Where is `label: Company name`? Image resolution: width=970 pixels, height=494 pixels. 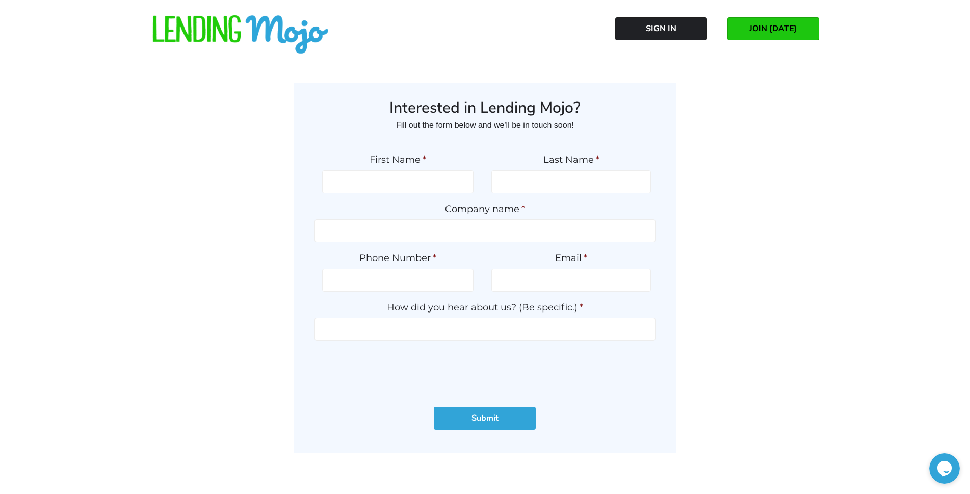 label: Company name is located at coordinates (485, 209).